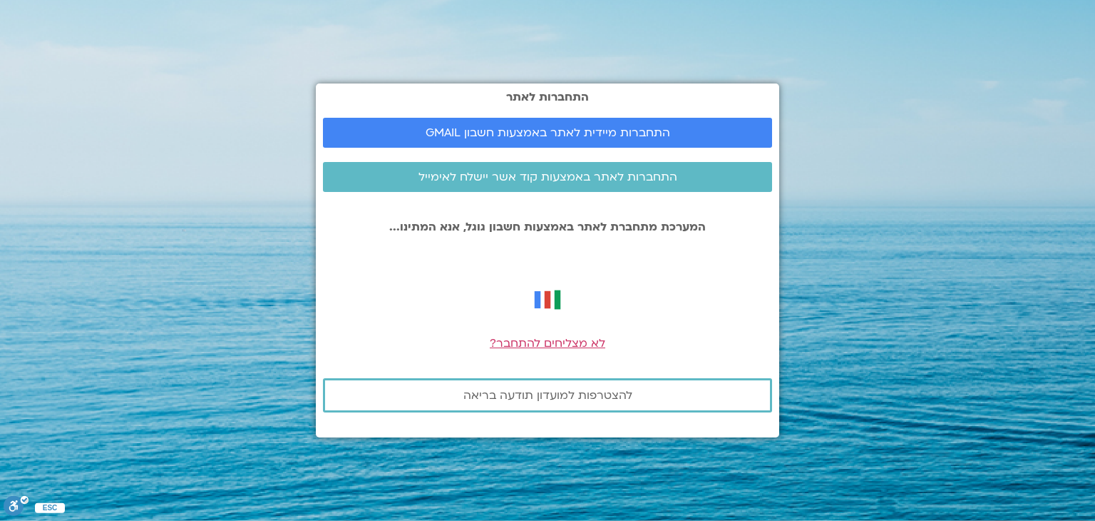  Describe the element at coordinates (548, 133) in the screenshot. I see `a: התחברות מיידית לאתר באמצעות חשבון GMAIL` at that location.